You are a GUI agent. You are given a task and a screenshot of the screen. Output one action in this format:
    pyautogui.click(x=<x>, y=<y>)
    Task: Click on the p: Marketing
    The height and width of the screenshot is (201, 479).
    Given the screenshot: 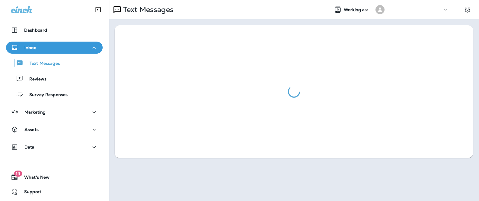 What is the action you would take?
    pyautogui.click(x=35, y=112)
    